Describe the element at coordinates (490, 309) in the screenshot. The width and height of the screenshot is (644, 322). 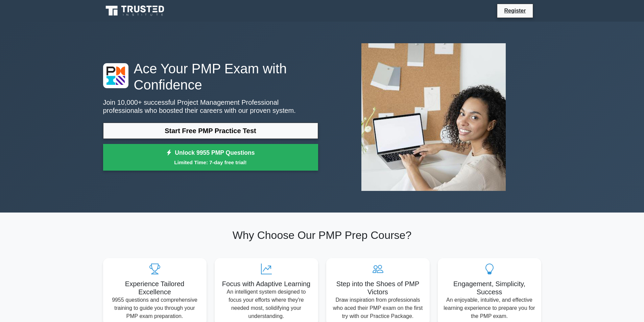
I see `p: An enjoyable, intuitive, and effective learning experience to prepare you for the PMP exam.` at that location.